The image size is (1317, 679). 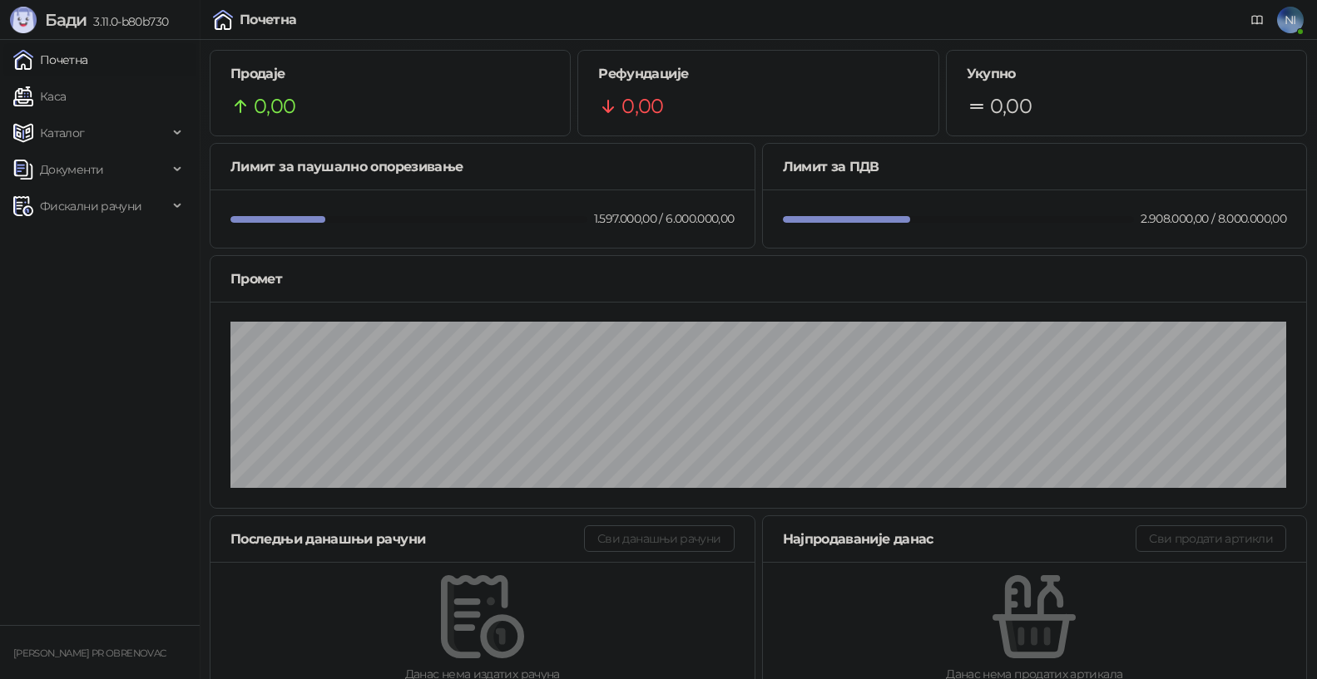 I want to click on span: 3.11.0-b80b730, so click(x=127, y=22).